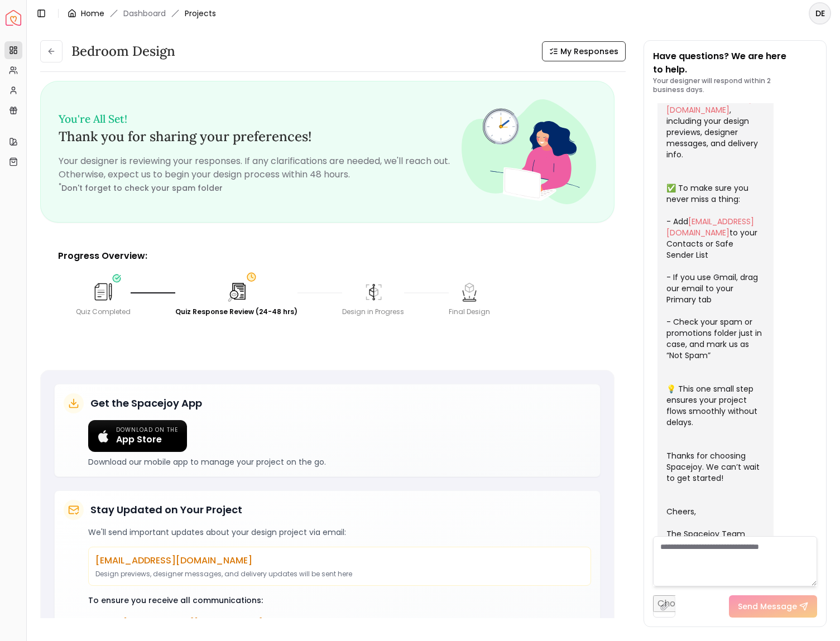  I want to click on p: We'll send important updates about your design project via email:, so click(339, 533).